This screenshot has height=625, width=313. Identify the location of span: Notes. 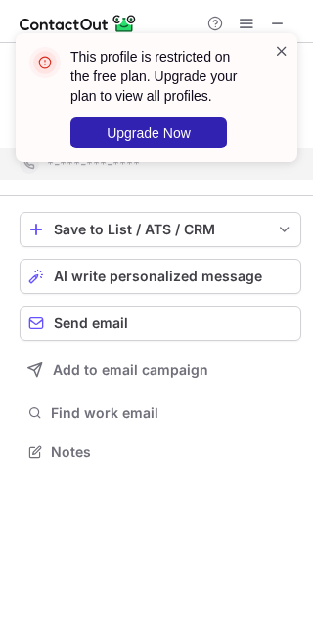
(172, 452).